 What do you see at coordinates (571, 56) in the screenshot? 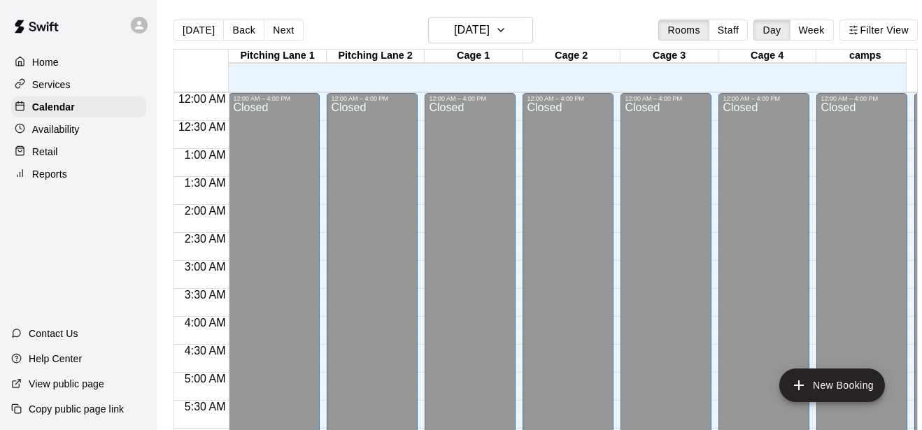
I see `div: Cage 2` at bounding box center [571, 56].